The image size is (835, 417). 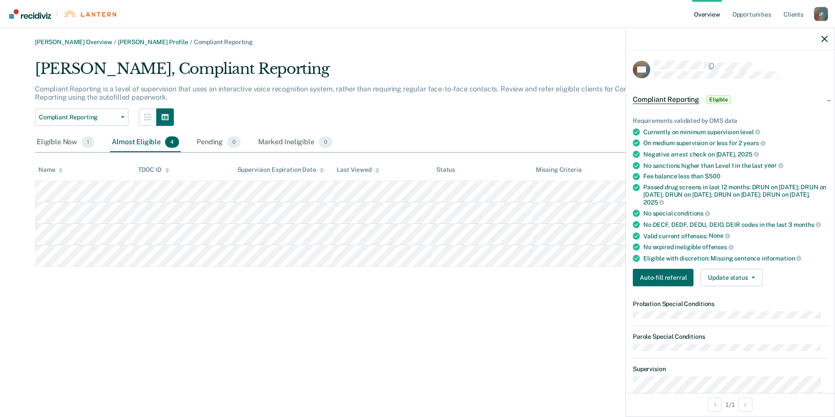 I want to click on img: Lantern, so click(x=90, y=14).